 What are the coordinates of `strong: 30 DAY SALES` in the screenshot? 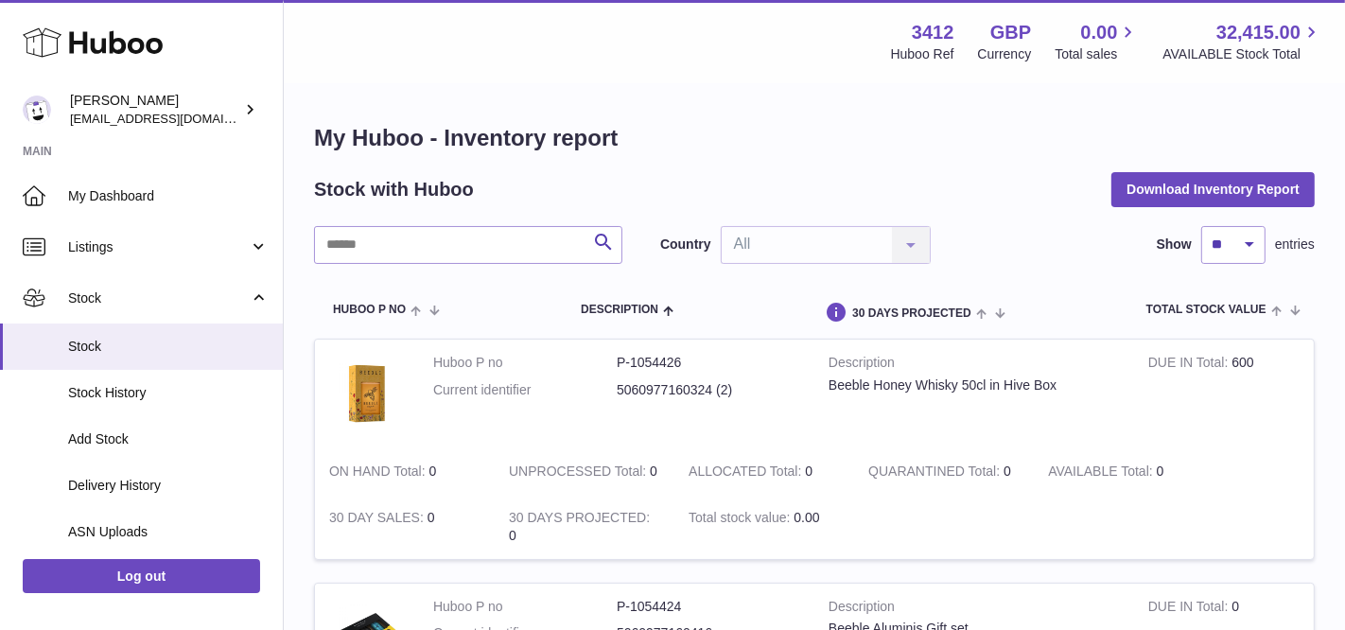 It's located at (378, 519).